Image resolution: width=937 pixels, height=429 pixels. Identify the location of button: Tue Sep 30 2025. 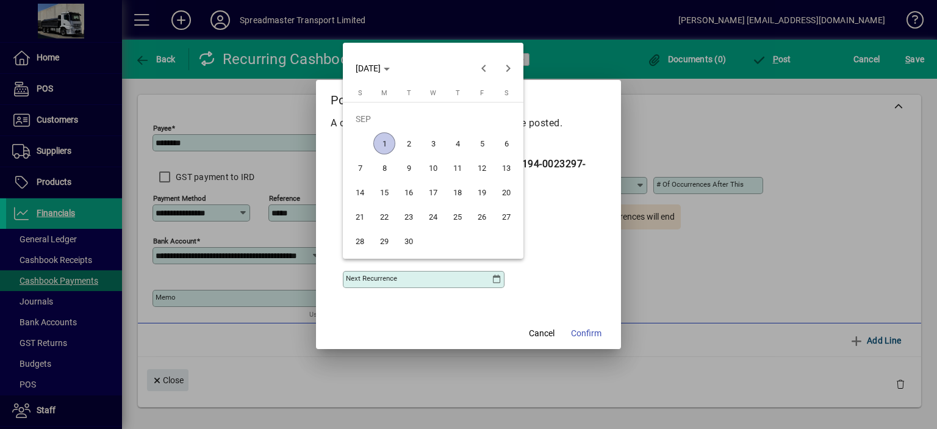
(409, 241).